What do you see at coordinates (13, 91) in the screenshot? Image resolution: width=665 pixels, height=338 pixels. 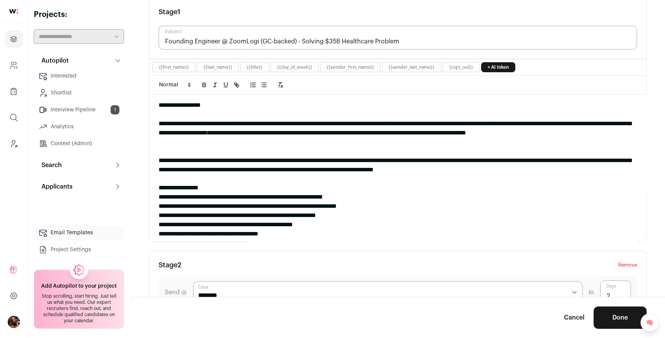 I see `a: Company Lists` at bounding box center [13, 91].